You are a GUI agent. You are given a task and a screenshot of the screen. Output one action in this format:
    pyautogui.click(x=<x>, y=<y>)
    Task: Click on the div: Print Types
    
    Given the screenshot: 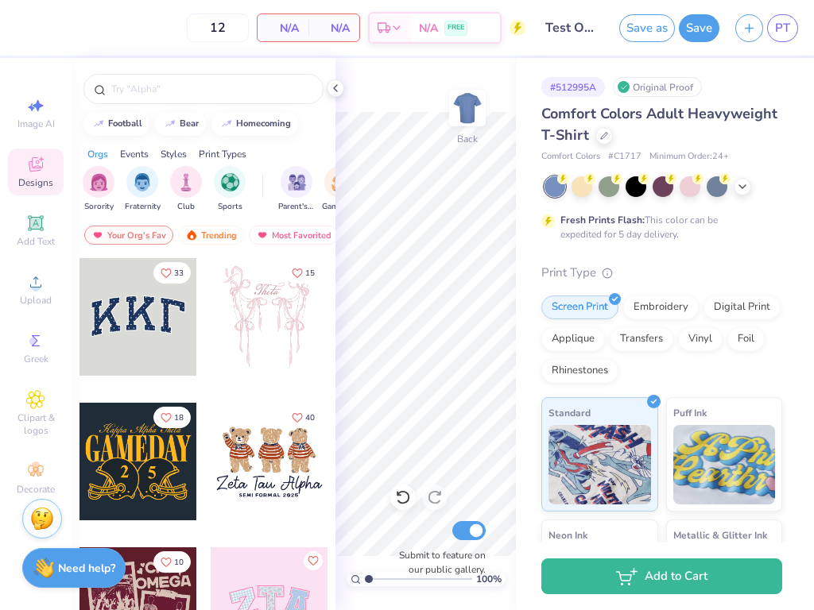 What is the action you would take?
    pyautogui.click(x=223, y=154)
    